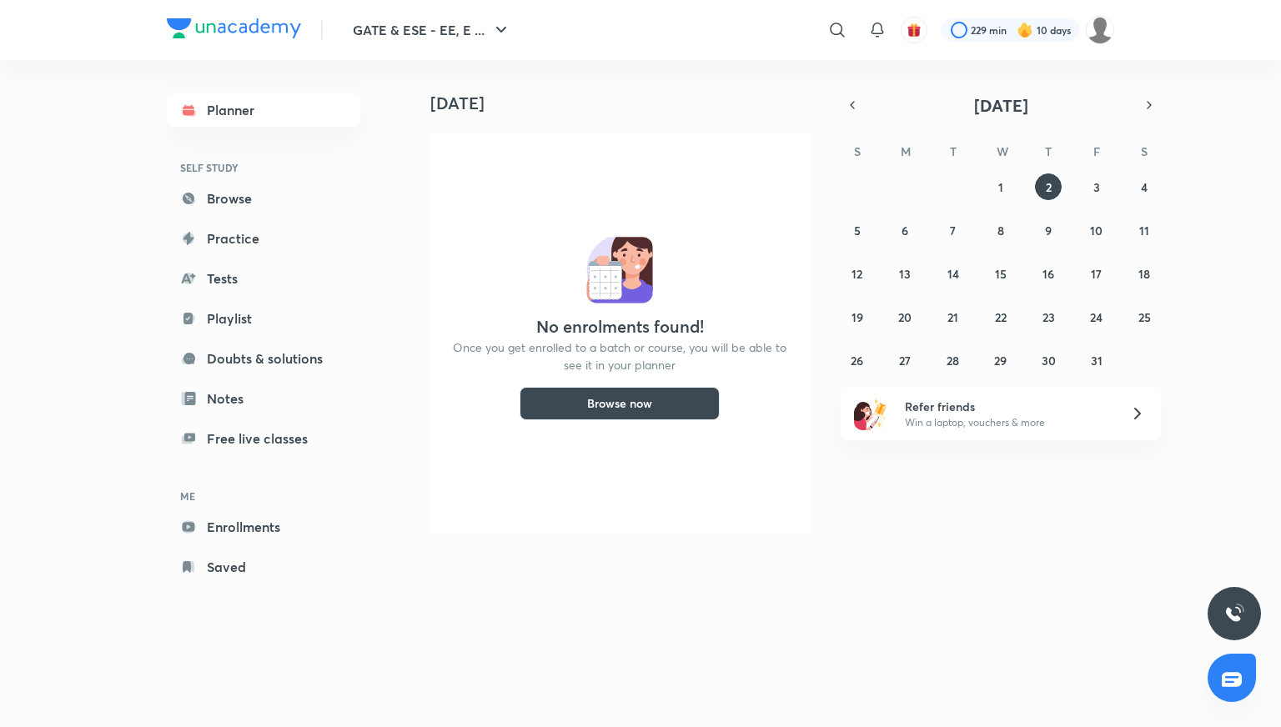 The height and width of the screenshot is (727, 1281). What do you see at coordinates (263, 110) in the screenshot?
I see `a: Planner` at bounding box center [263, 110].